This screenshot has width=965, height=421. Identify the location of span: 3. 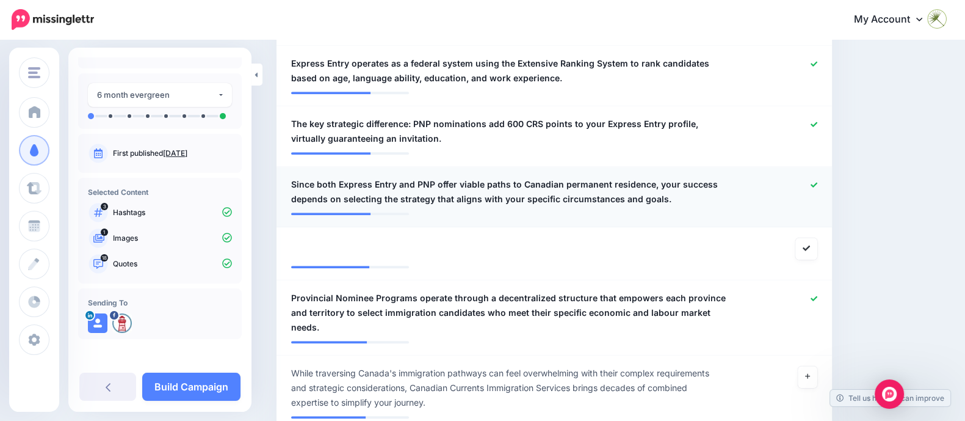
(104, 206).